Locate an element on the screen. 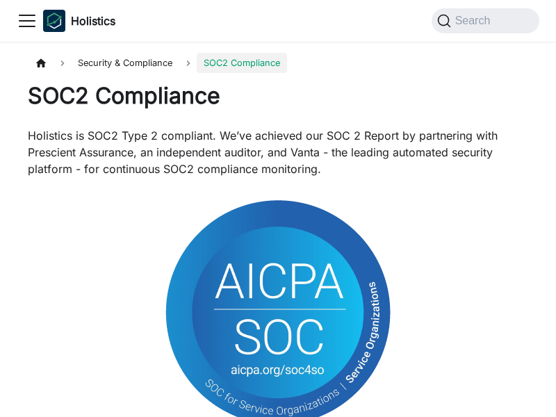  button: Toggle navigation bar is located at coordinates (27, 21).